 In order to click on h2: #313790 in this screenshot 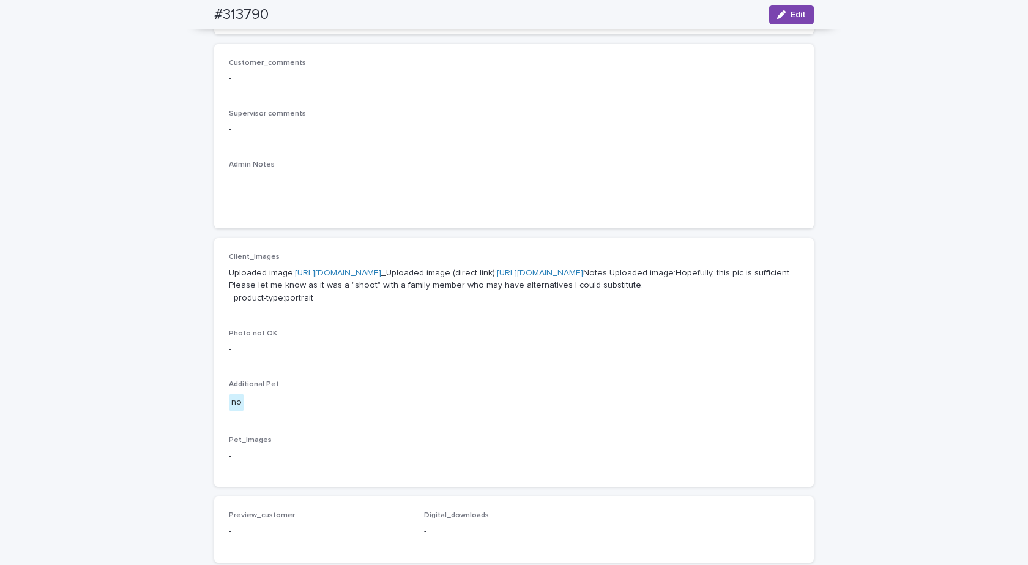, I will do `click(241, 15)`.